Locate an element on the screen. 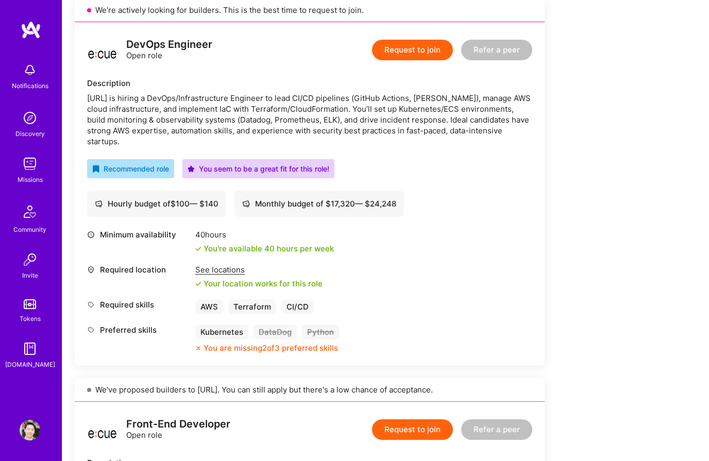  div: You're available 40 hours per week is located at coordinates (264, 248).